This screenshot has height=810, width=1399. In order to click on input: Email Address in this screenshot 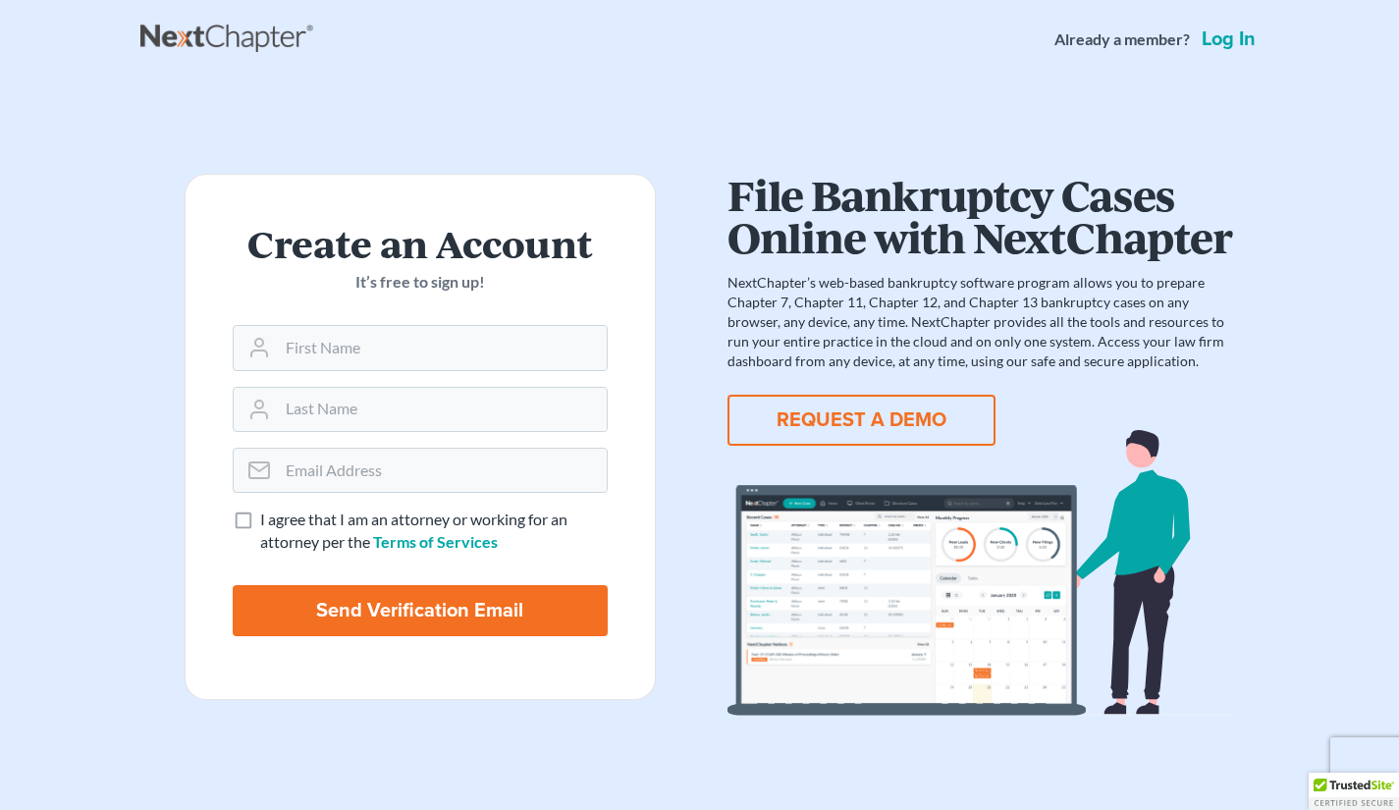, I will do `click(442, 470)`.